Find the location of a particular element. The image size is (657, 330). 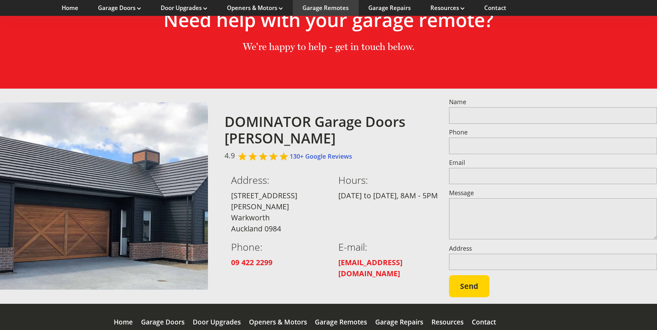

a: Contact is located at coordinates (495, 8).